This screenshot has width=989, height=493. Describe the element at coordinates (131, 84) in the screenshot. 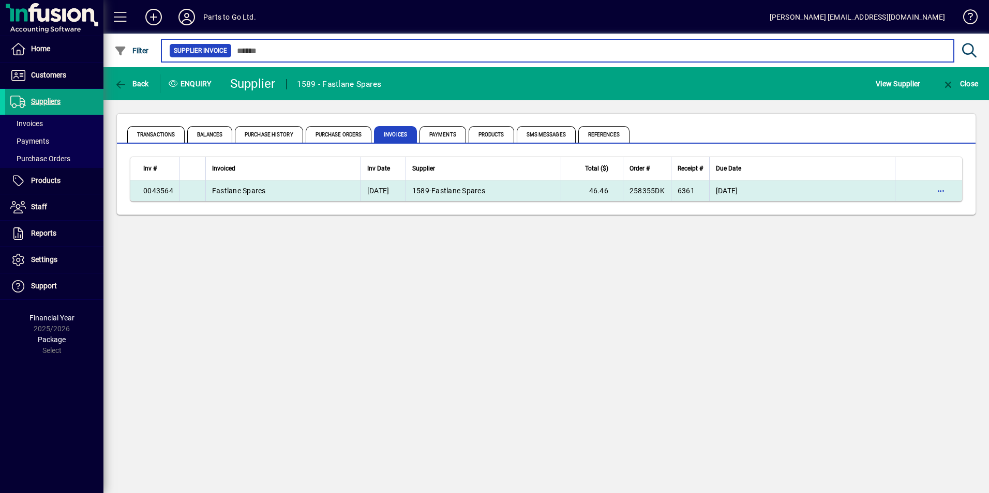

I see `button: Back` at that location.